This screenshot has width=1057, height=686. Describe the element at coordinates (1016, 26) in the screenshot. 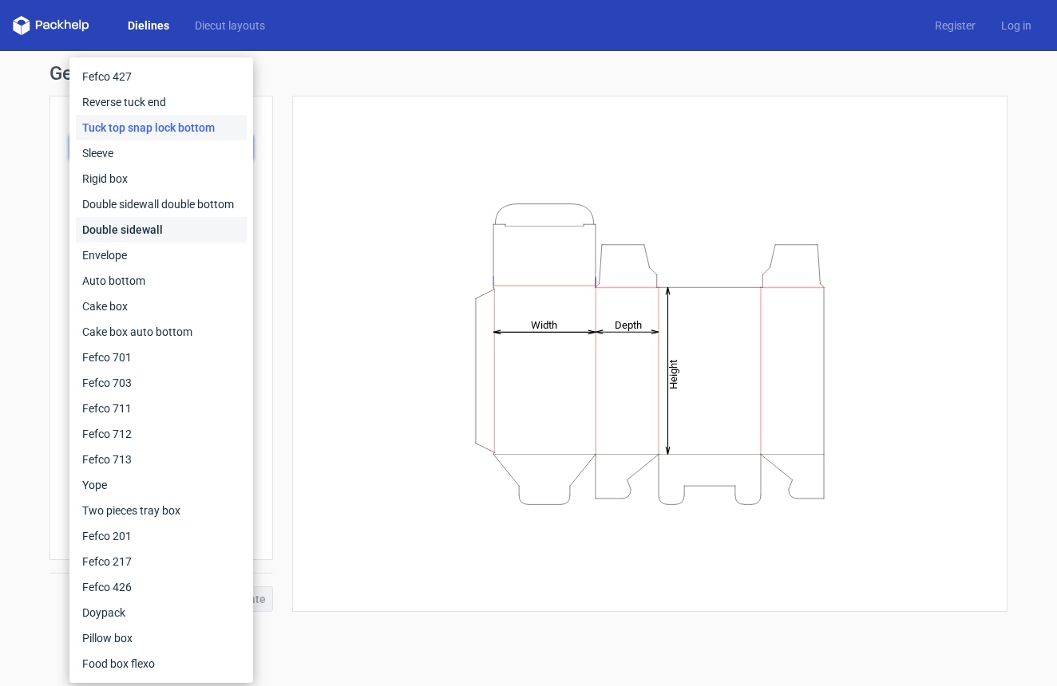

I see `a: Log in` at that location.